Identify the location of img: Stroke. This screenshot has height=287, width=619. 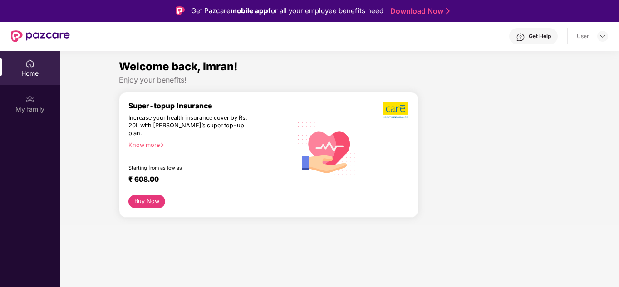
(448, 11).